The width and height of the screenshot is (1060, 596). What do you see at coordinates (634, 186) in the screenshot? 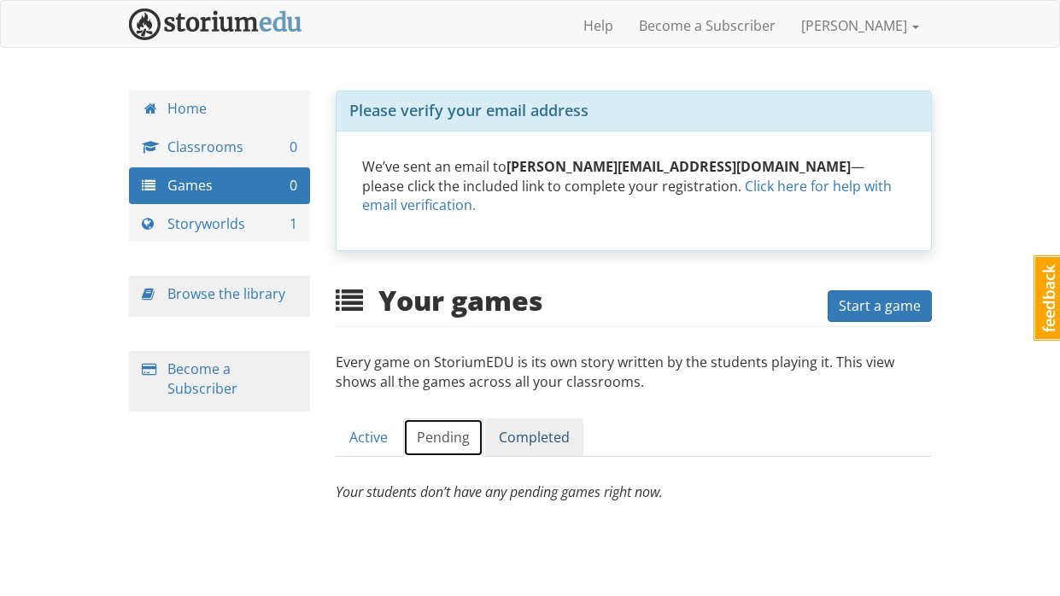
I see `p: We’ve sent an email to — please click the included link to complete your registration.` at bounding box center [634, 186].